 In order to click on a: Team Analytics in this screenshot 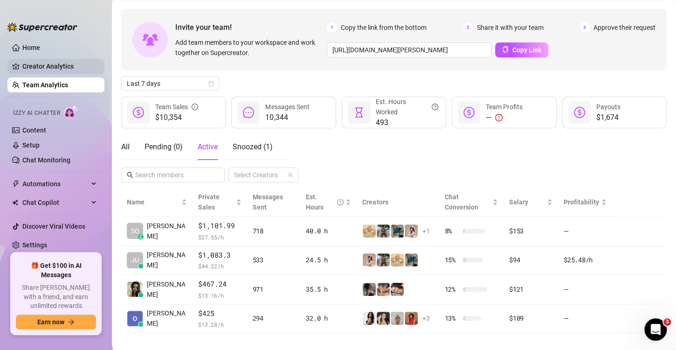, I will do `click(45, 85)`.